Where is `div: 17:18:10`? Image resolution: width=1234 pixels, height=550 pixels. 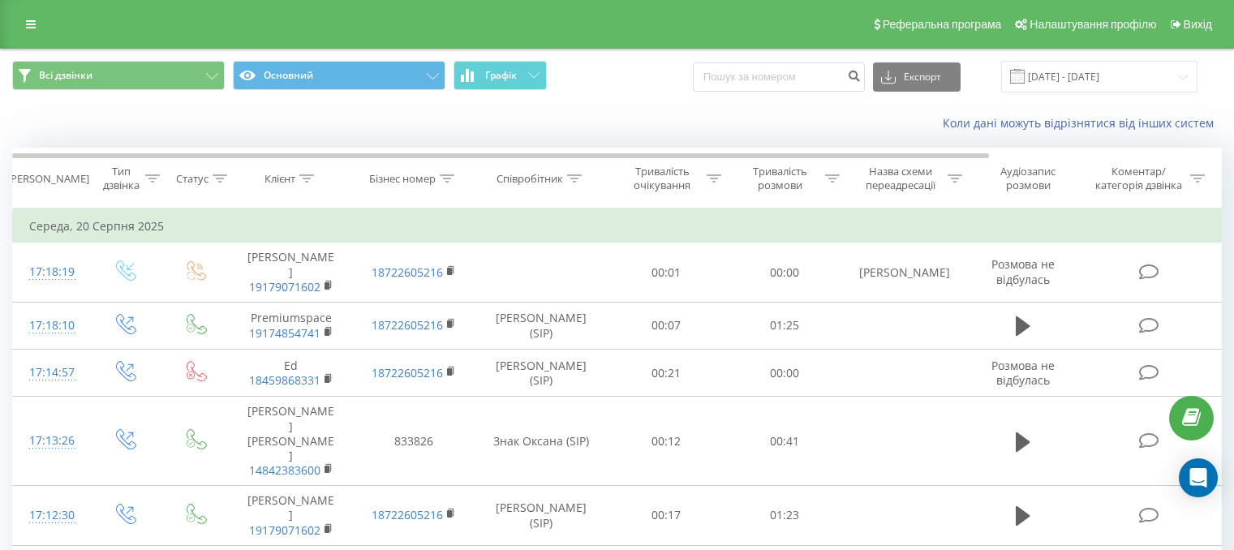
div: 17:18:10 is located at coordinates (50, 325).